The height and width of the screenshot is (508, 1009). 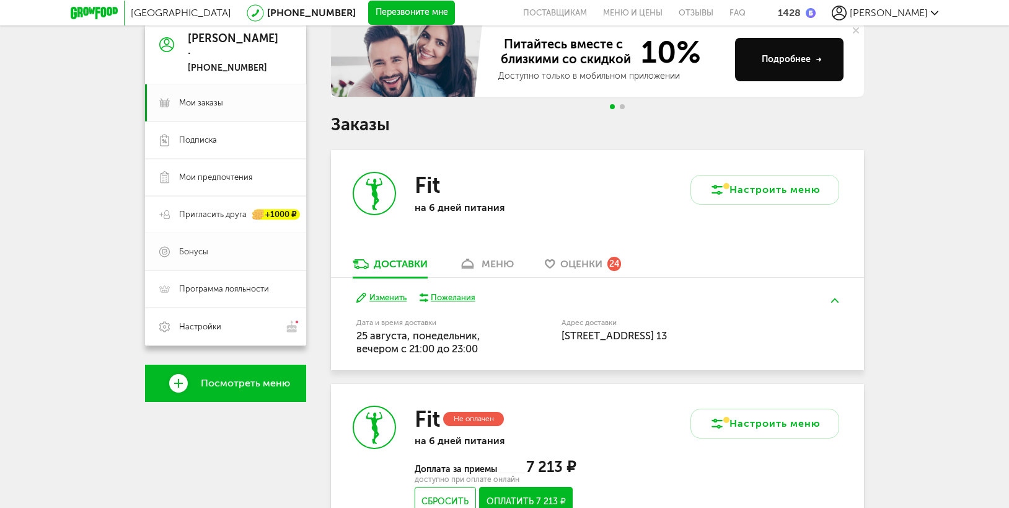 I want to click on span: Go to slide 2, so click(x=623, y=107).